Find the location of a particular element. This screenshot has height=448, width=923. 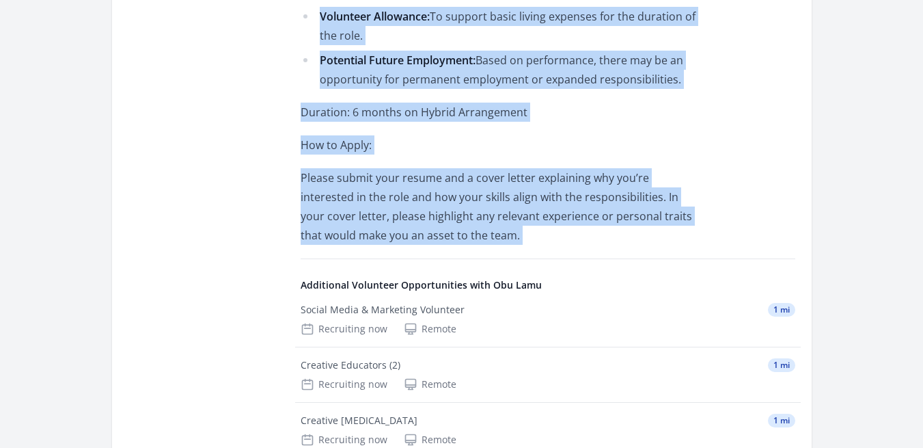

li: Based on performance, there may be an opportunity for permanent employment or expanded responsibi... is located at coordinates (500, 70).